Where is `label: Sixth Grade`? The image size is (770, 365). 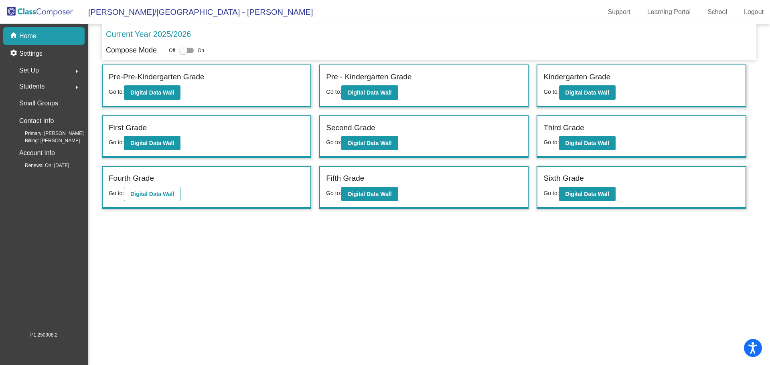 label: Sixth Grade is located at coordinates (563, 178).